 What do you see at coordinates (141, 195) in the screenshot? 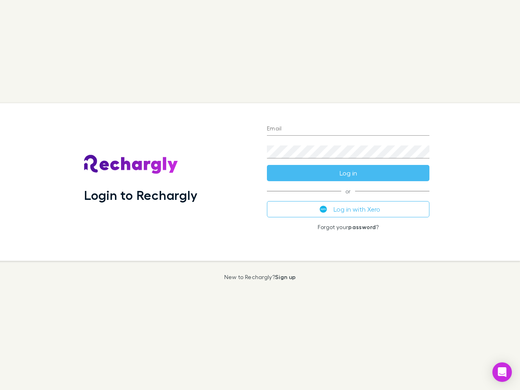
I see `h1: Login to Rechargly` at bounding box center [141, 195].